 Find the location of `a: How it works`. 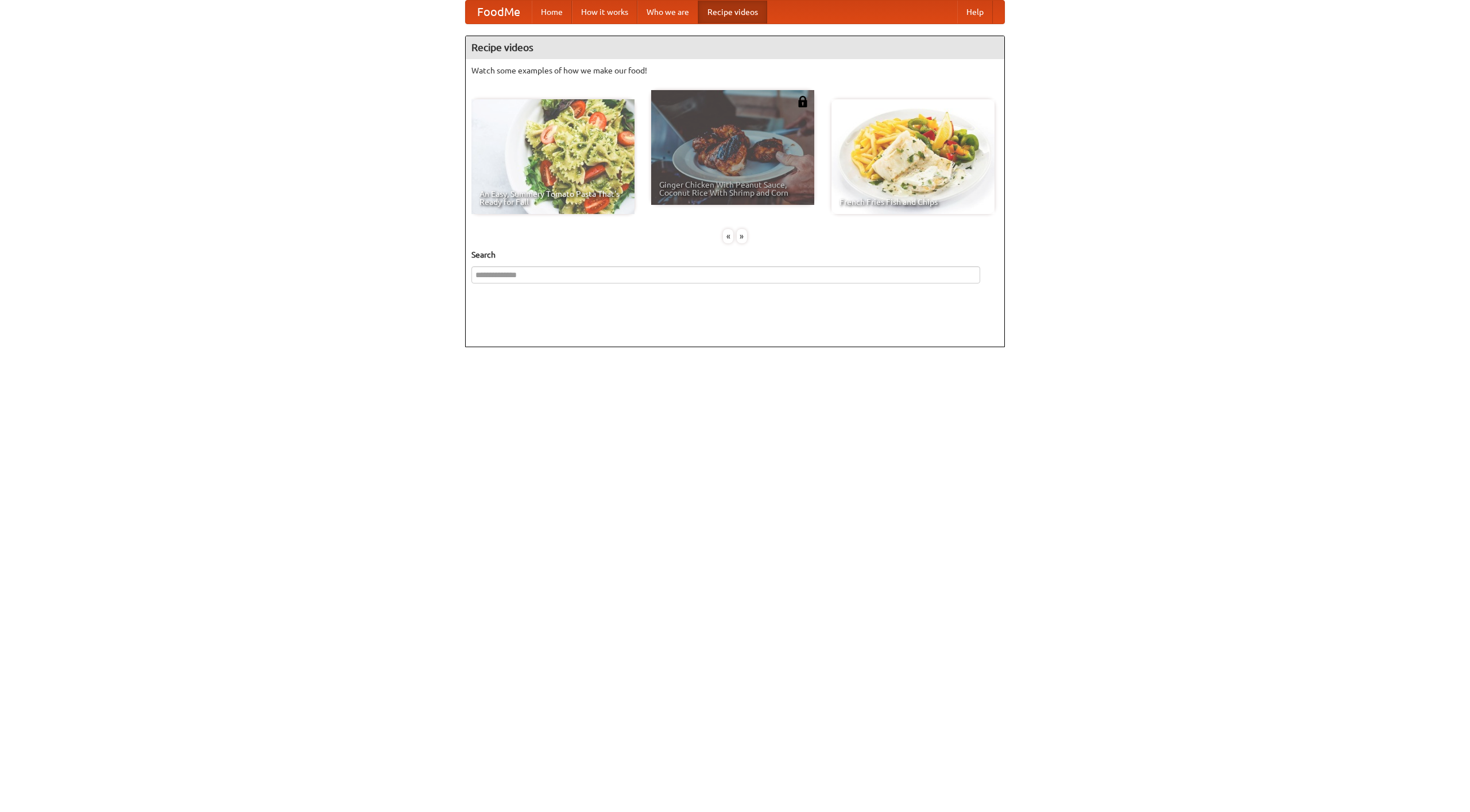

a: How it works is located at coordinates (605, 12).